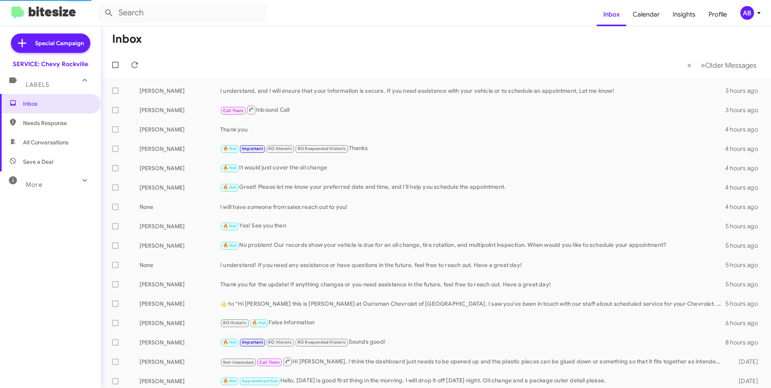 The image size is (771, 388). I want to click on span: Profile, so click(718, 15).